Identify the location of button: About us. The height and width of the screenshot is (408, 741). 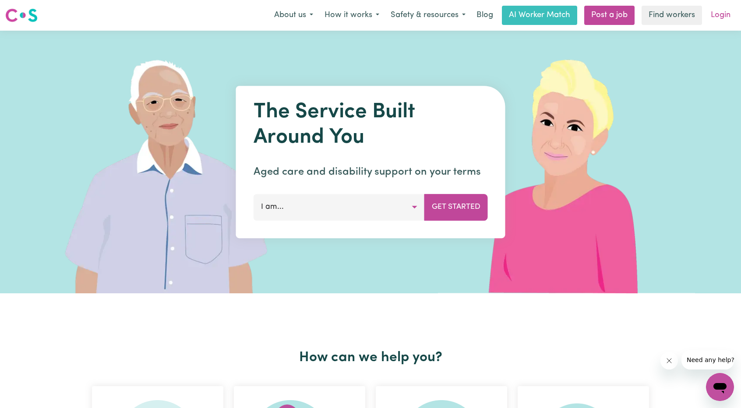
(293, 15).